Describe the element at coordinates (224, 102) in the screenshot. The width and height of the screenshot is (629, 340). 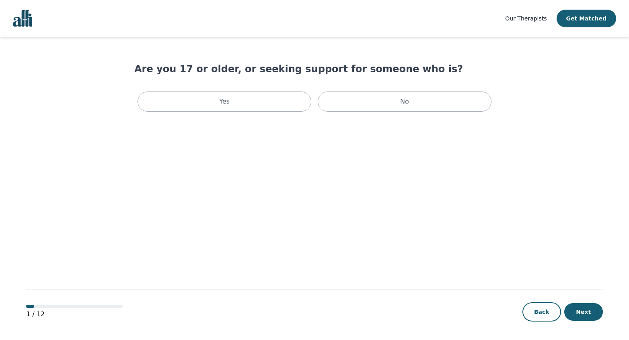
I see `p: Yes` at that location.